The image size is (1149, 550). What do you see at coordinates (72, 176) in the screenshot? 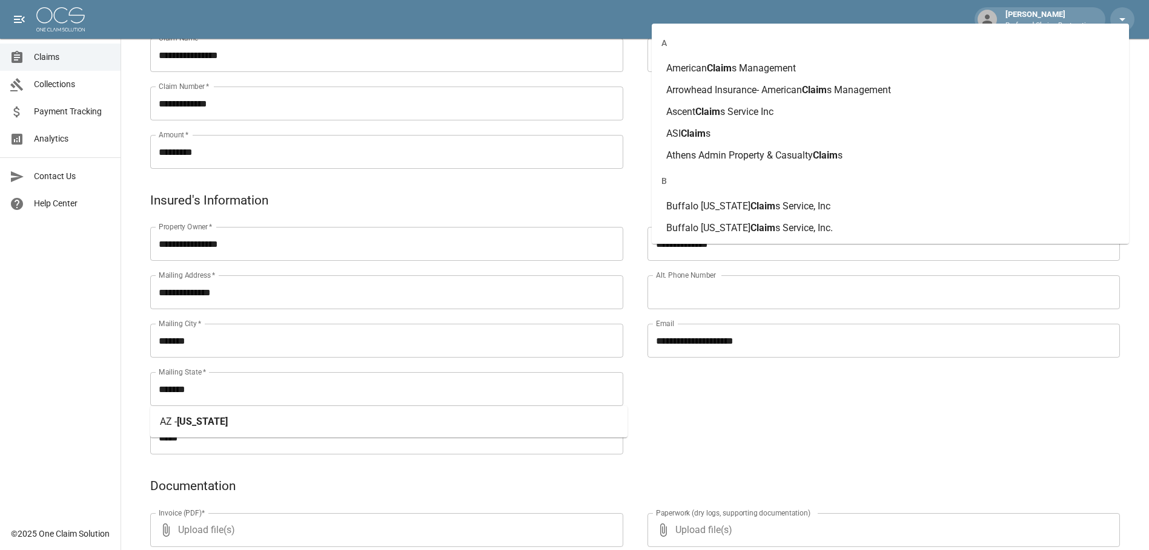
I see `span: Contact Us` at bounding box center [72, 176].